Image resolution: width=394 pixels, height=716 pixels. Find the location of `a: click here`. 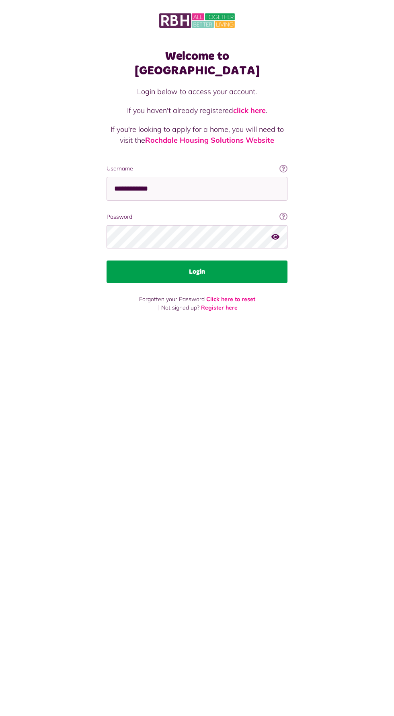

a: click here is located at coordinates (249, 110).